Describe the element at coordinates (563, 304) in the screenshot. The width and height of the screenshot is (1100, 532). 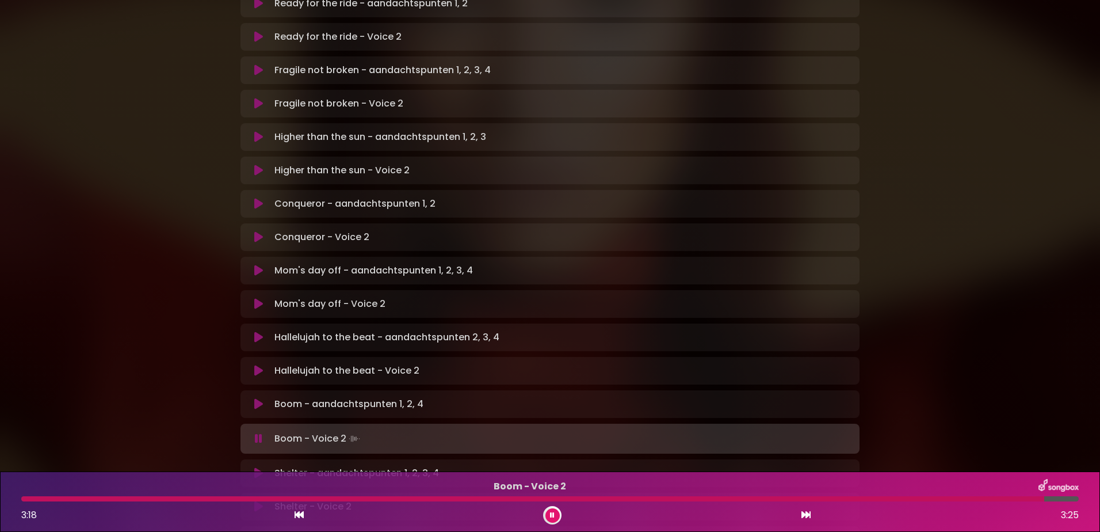
I see `p: Mom's day off - Voice 2` at that location.